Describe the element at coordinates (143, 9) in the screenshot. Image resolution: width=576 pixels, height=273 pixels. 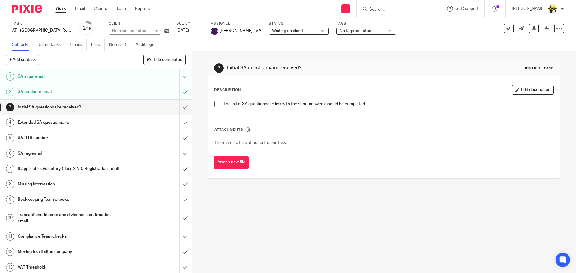
I see `a: Reports` at that location.